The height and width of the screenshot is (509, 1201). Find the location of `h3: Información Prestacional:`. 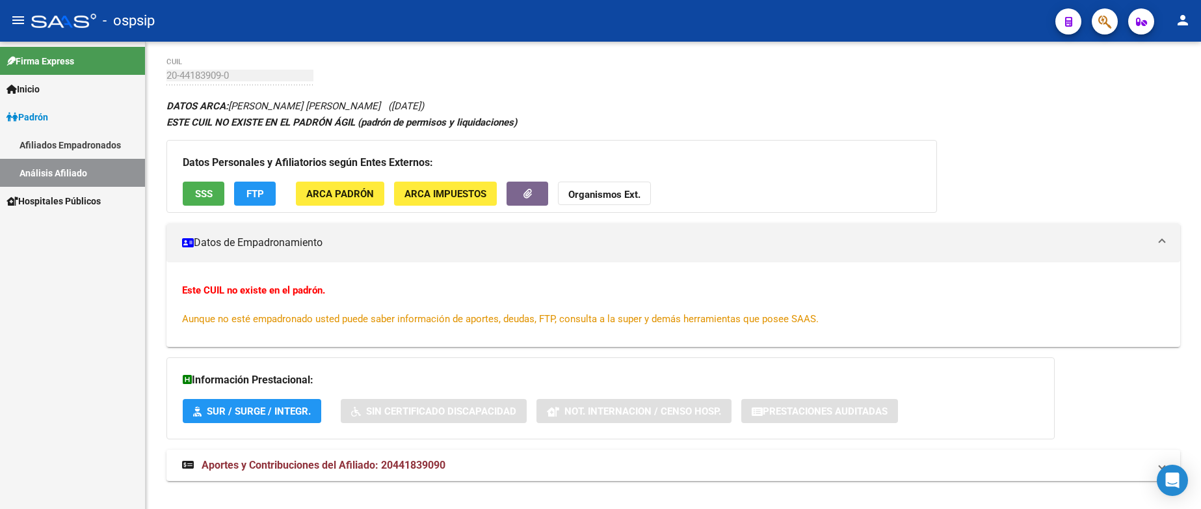

h3: Información Prestacional: is located at coordinates (611, 380).